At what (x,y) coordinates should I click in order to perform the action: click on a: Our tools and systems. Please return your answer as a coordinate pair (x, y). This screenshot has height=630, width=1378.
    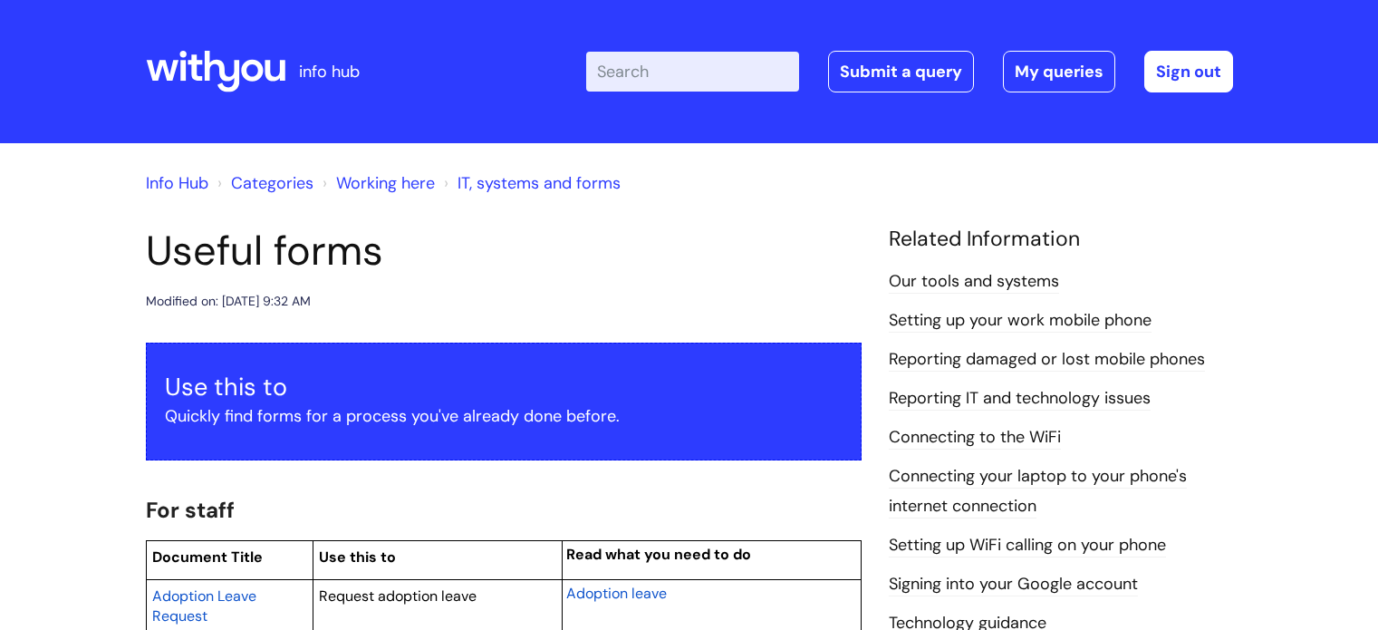
    Looking at the image, I should click on (974, 282).